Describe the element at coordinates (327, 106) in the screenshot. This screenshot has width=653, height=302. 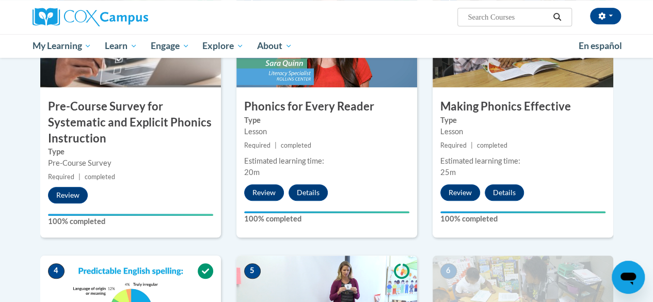
I see `h3: Phonics for Every Reader` at that location.